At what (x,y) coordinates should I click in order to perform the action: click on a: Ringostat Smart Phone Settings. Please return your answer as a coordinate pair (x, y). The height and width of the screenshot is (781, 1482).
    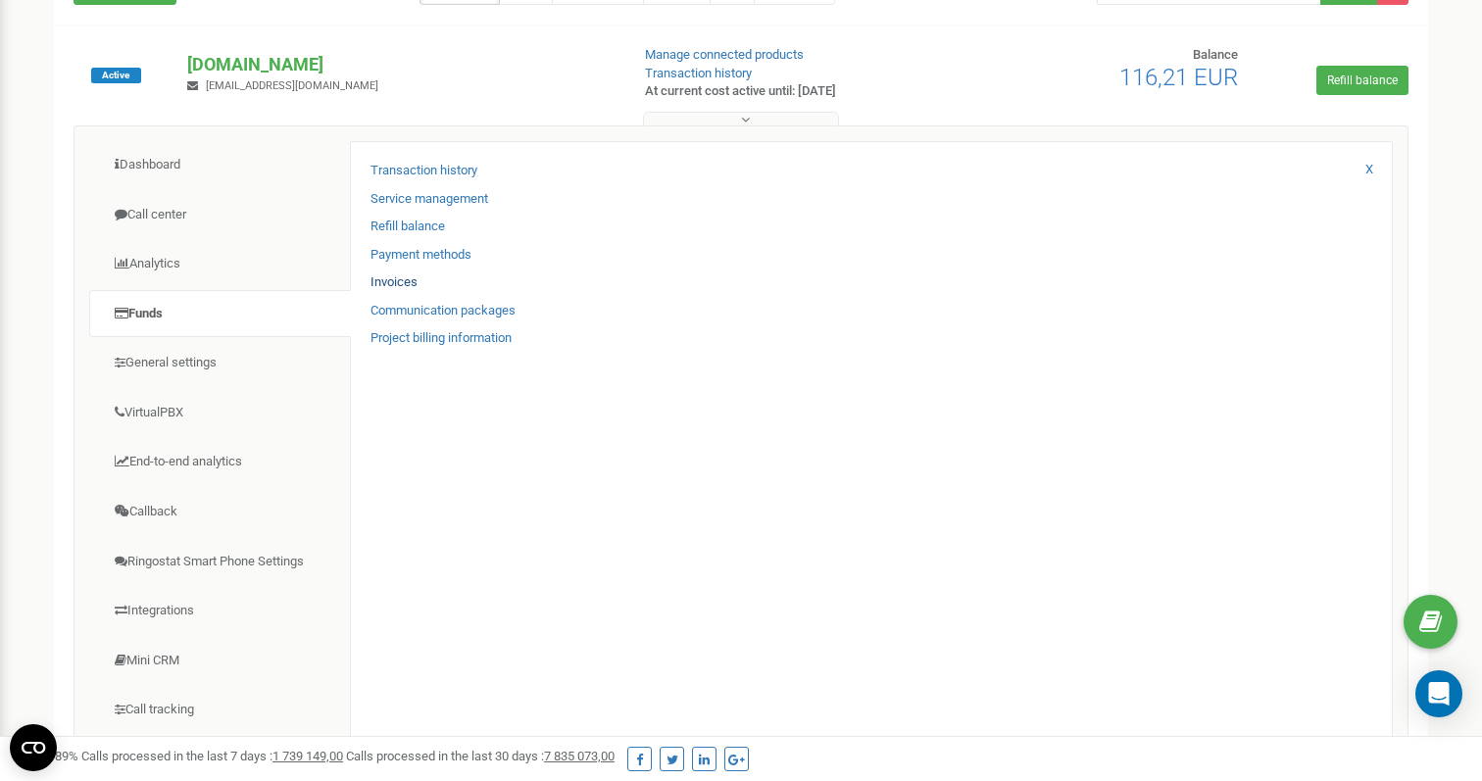
    Looking at the image, I should click on (220, 562).